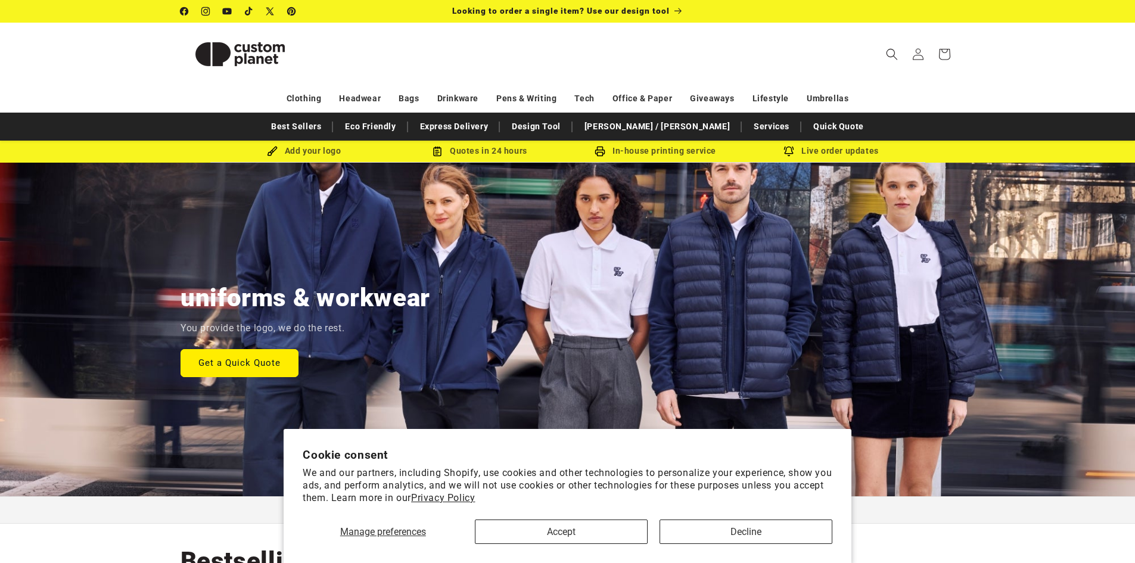  Describe the element at coordinates (831, 151) in the screenshot. I see `div: Live order updates` at that location.